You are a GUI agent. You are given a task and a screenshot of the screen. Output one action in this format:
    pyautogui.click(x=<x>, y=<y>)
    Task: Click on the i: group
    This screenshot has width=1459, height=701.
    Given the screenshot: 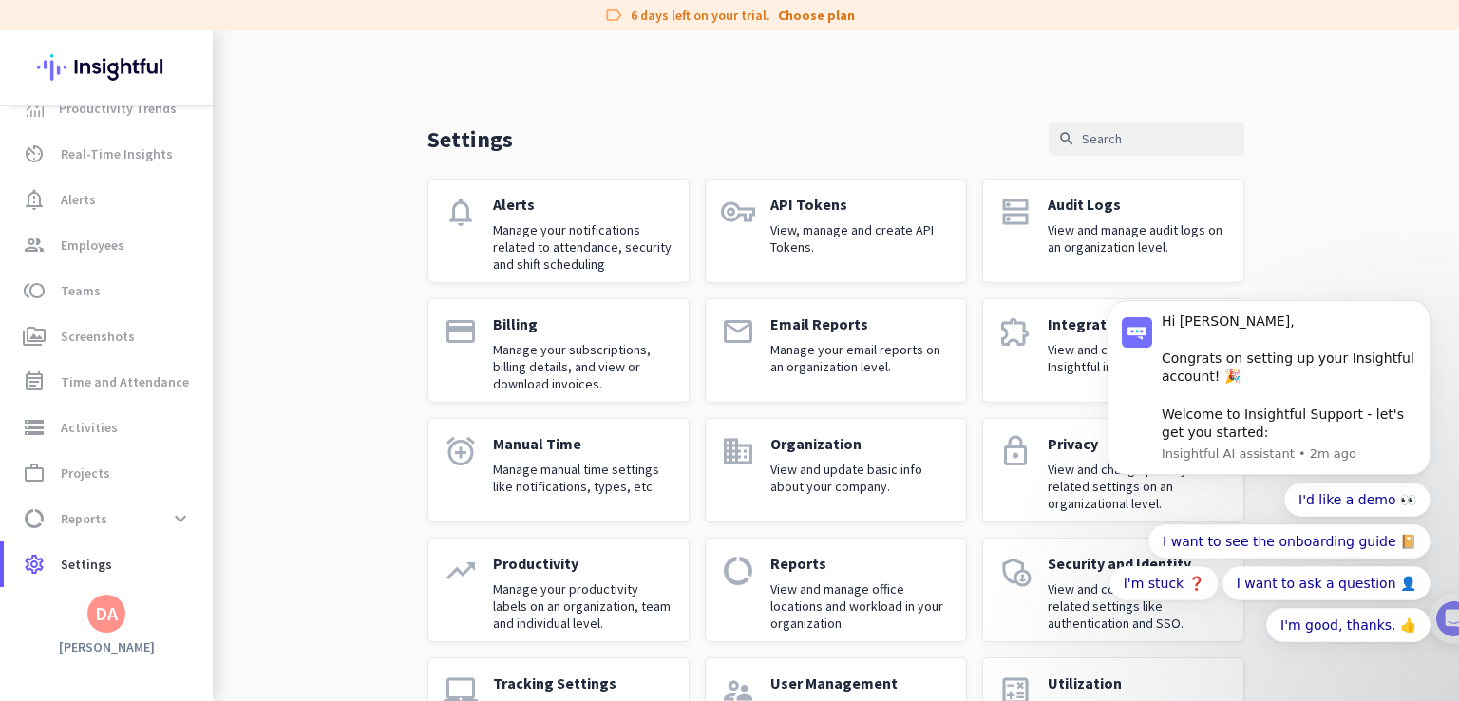 What is the action you would take?
    pyautogui.click(x=34, y=245)
    